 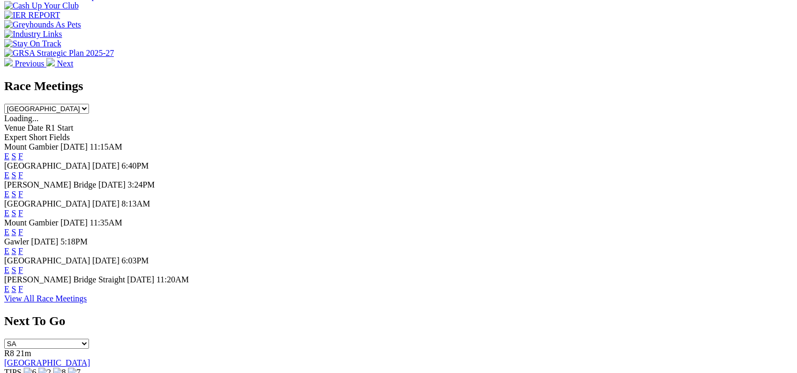 I want to click on img: Industry Links, so click(x=33, y=34).